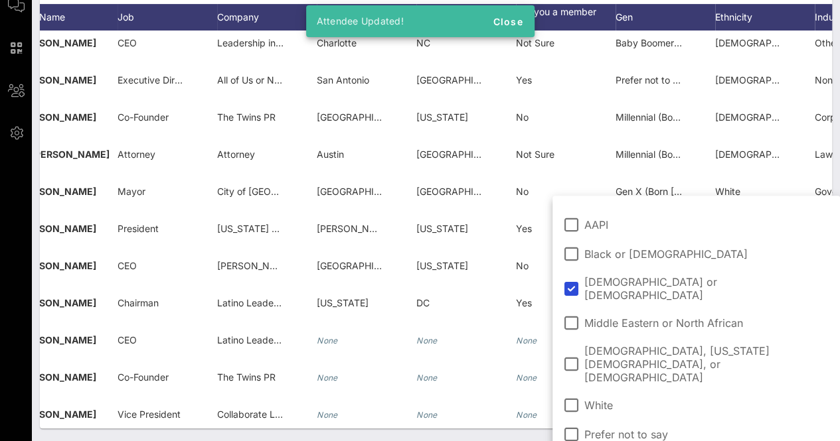 This screenshot has width=840, height=441. I want to click on span: Middle Eastern or North African, so click(666, 323).